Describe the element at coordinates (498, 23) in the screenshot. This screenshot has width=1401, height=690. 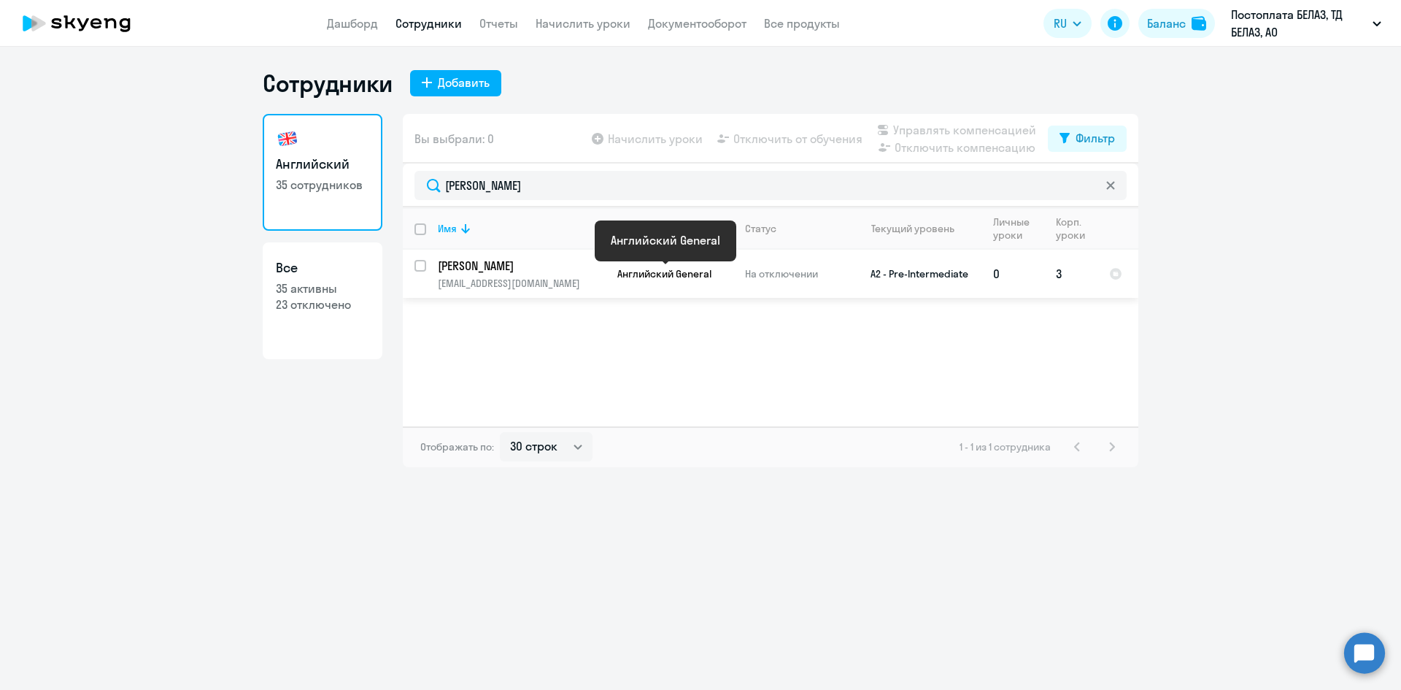
I see `a: Отчеты` at that location.